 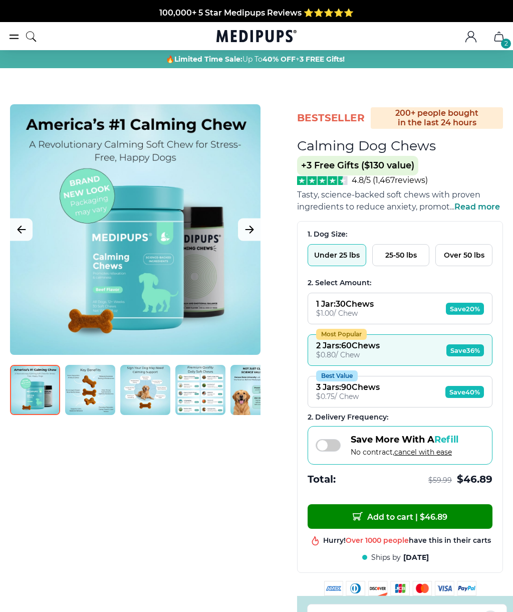 What do you see at coordinates (331, 118) in the screenshot?
I see `span: BestSeller` at bounding box center [331, 118].